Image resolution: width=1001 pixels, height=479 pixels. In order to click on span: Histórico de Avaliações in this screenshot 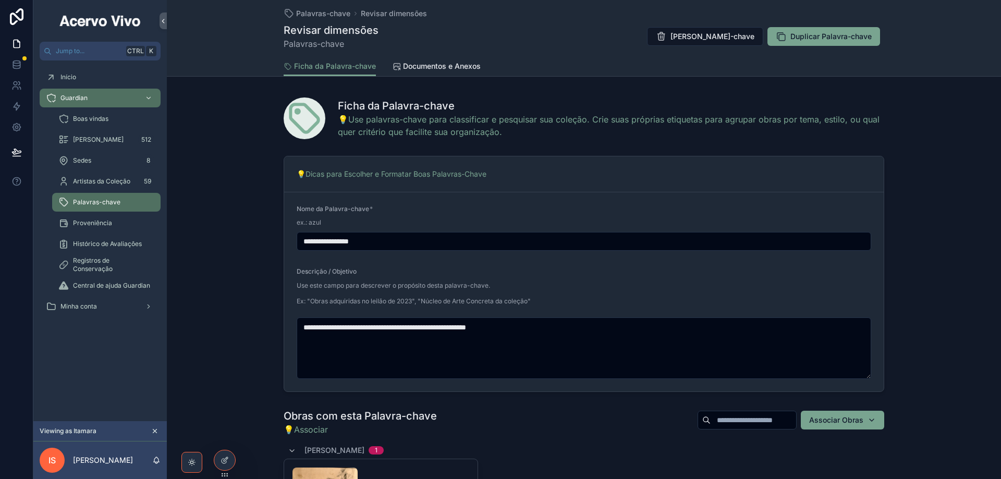, I will do `click(107, 244)`.